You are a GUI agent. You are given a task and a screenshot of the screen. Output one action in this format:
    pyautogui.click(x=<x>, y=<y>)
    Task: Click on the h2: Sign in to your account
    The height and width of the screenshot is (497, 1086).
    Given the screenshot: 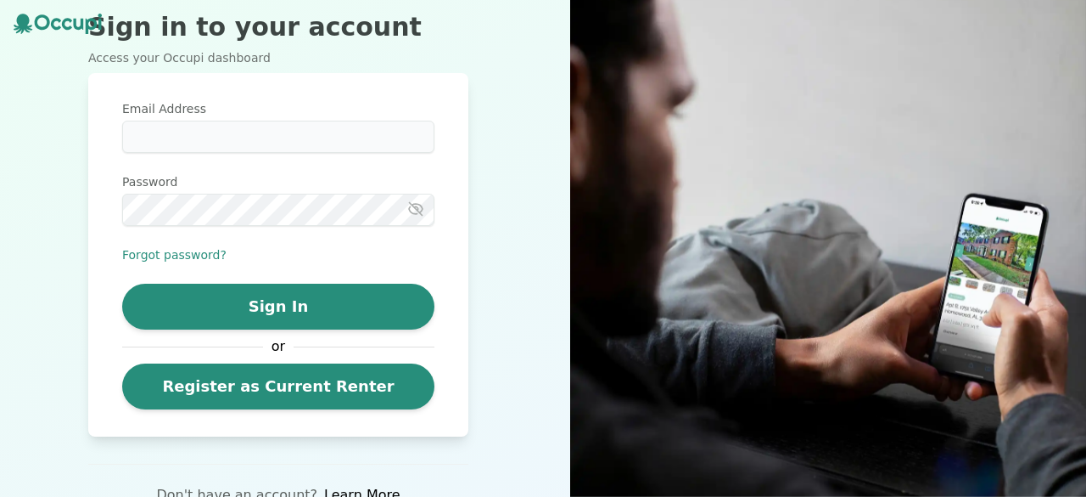 What is the action you would take?
    pyautogui.click(x=278, y=27)
    